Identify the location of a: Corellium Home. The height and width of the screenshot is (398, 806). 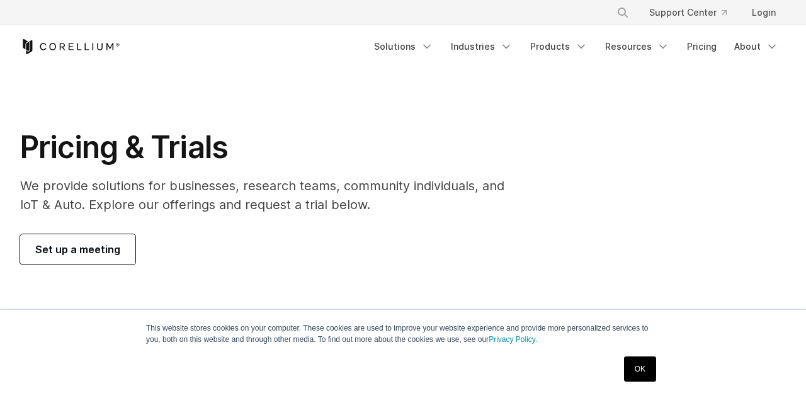
(70, 47).